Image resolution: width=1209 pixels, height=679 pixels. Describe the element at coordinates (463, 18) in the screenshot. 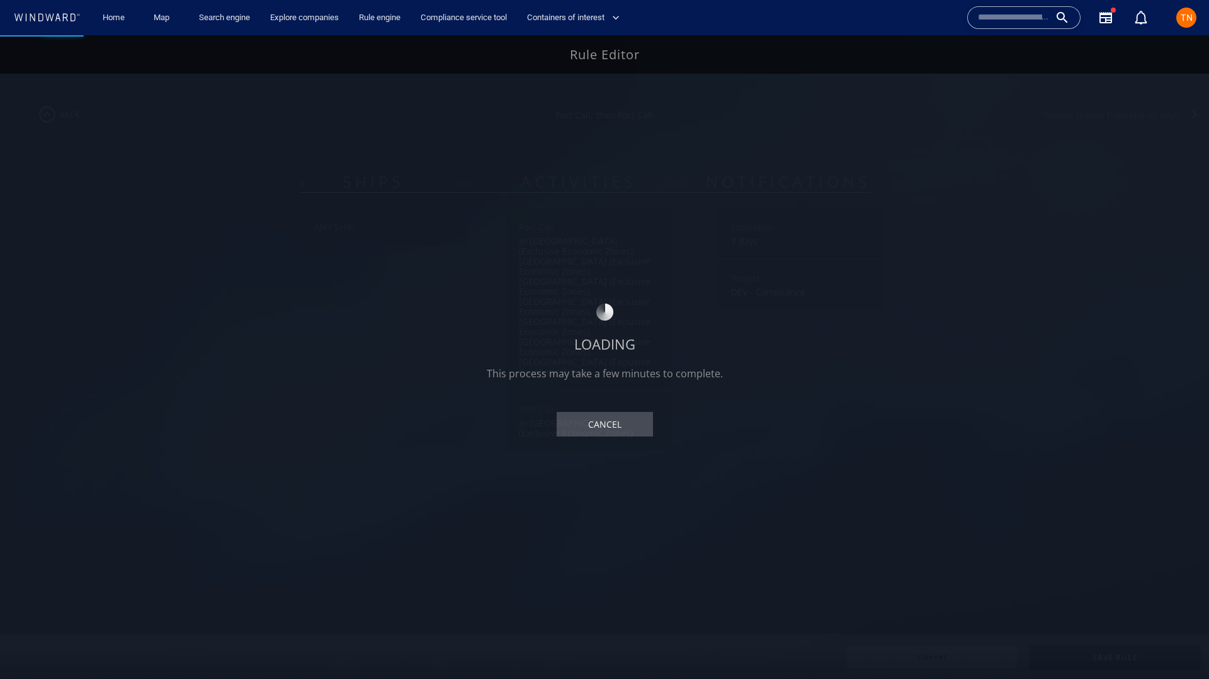

I see `button: Compliance service tool` at that location.